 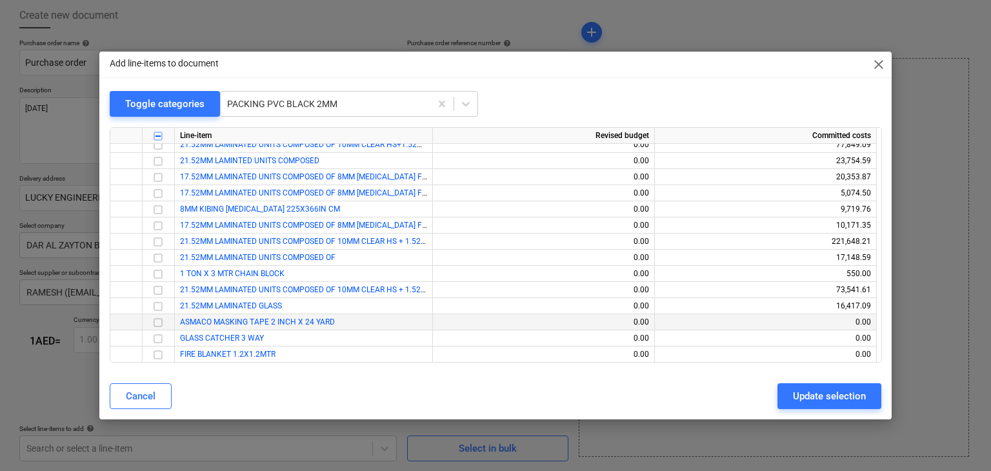 I want to click on div: Cancel, so click(x=141, y=396).